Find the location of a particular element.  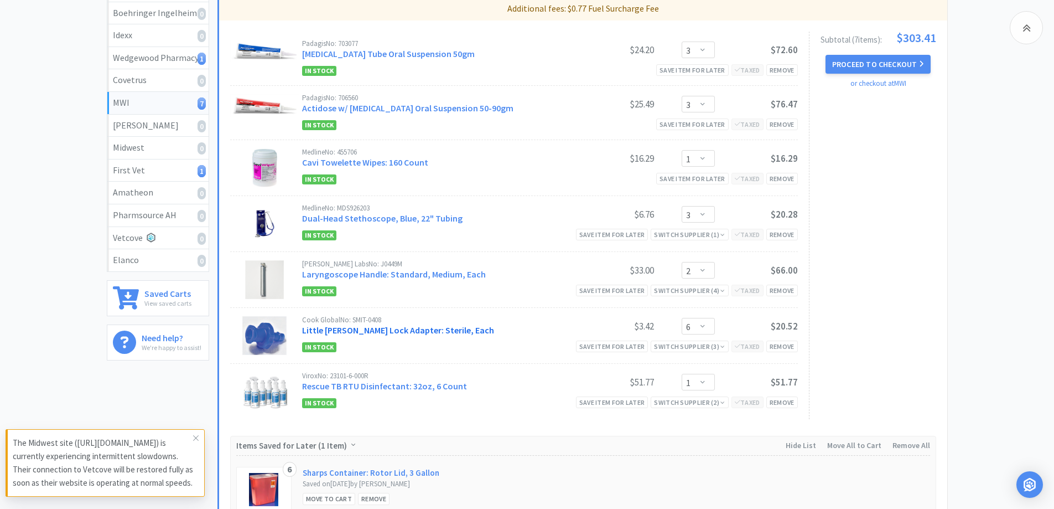

span: 1 Item is located at coordinates (333, 445).